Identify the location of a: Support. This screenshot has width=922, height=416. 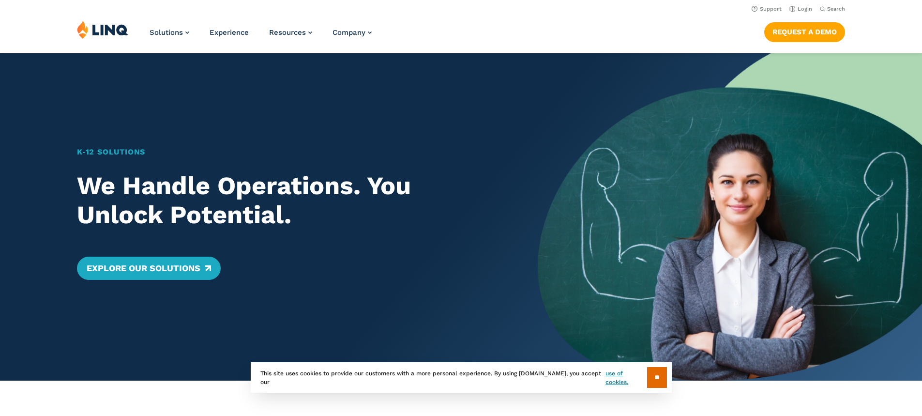
(767, 9).